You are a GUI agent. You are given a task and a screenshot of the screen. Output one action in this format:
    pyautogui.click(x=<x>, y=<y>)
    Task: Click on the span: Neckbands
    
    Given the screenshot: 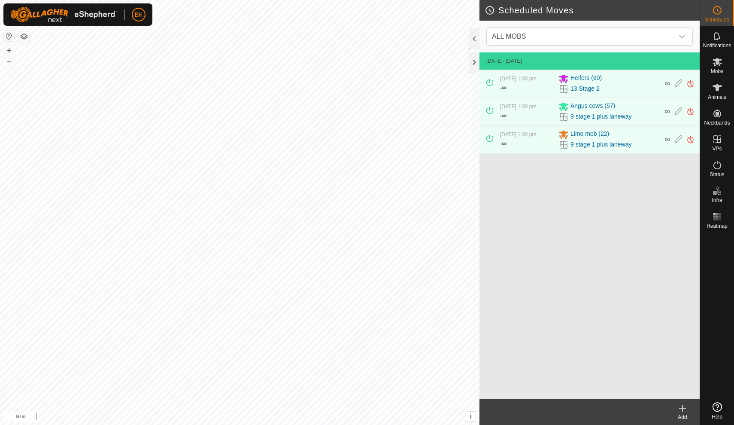 What is the action you would take?
    pyautogui.click(x=717, y=123)
    